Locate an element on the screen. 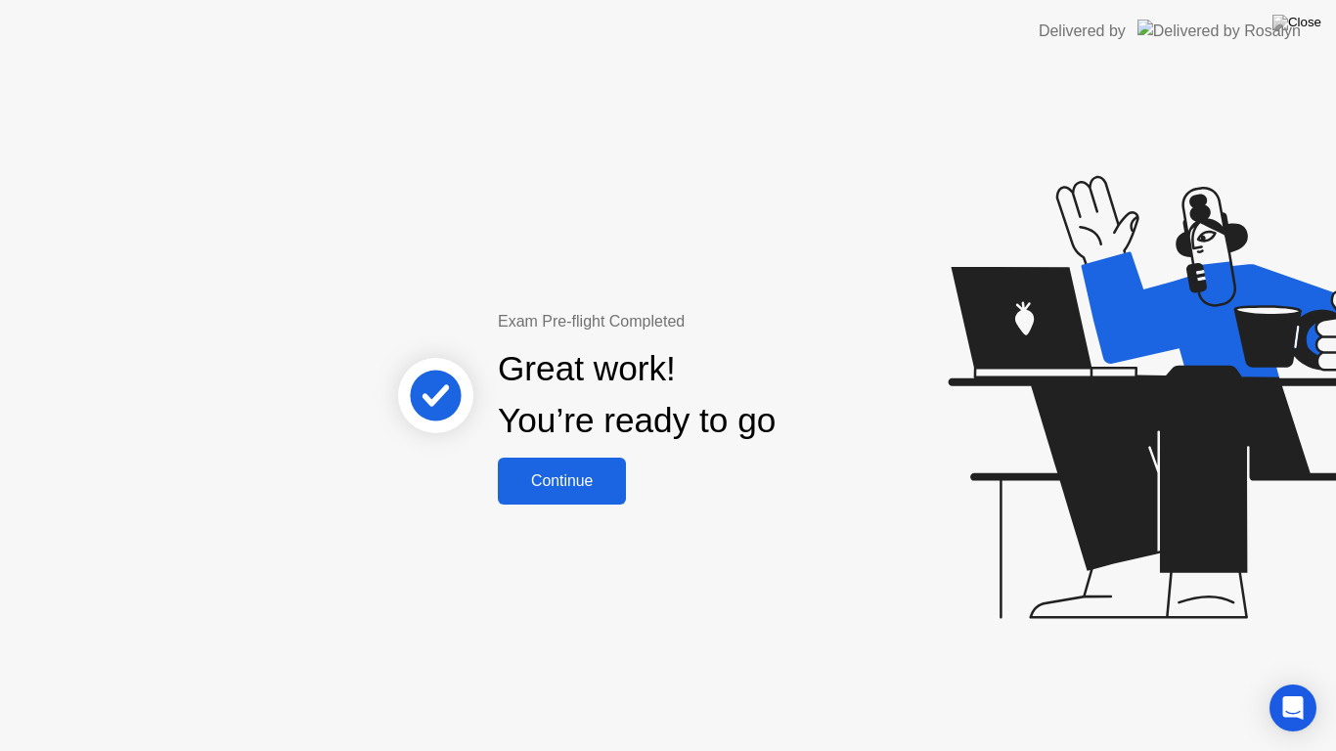 The height and width of the screenshot is (751, 1336). div: Delivered by is located at coordinates (1082, 31).